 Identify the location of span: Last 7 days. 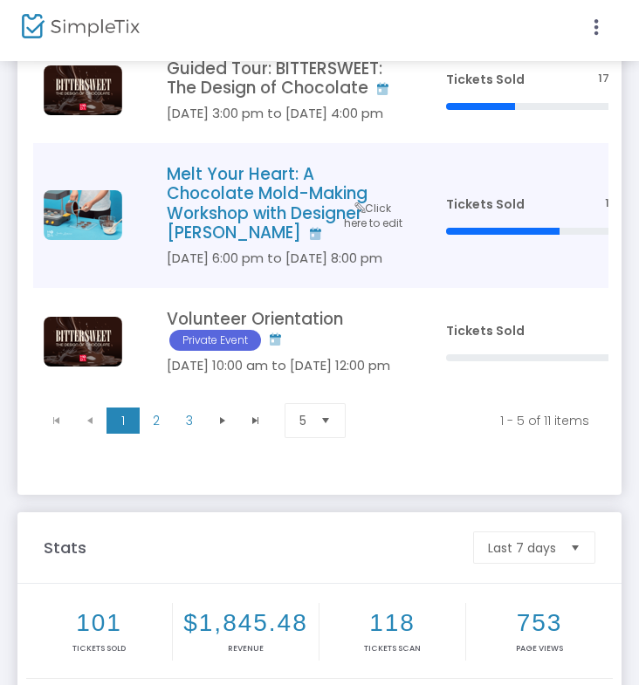
(522, 548).